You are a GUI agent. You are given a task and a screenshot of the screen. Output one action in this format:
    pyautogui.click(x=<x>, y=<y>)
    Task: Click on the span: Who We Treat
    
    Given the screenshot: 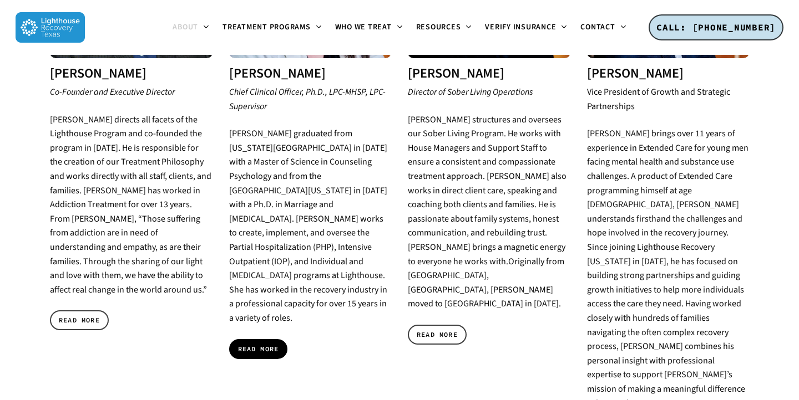 What is the action you would take?
    pyautogui.click(x=363, y=27)
    